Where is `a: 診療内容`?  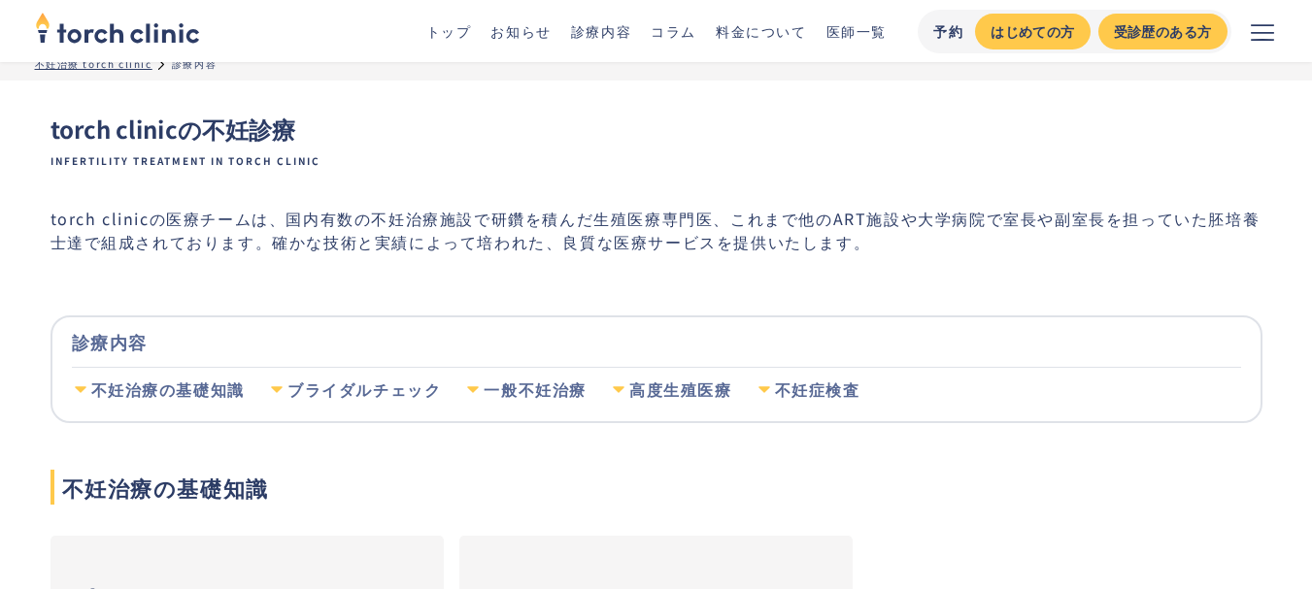 a: 診療内容 is located at coordinates (601, 31).